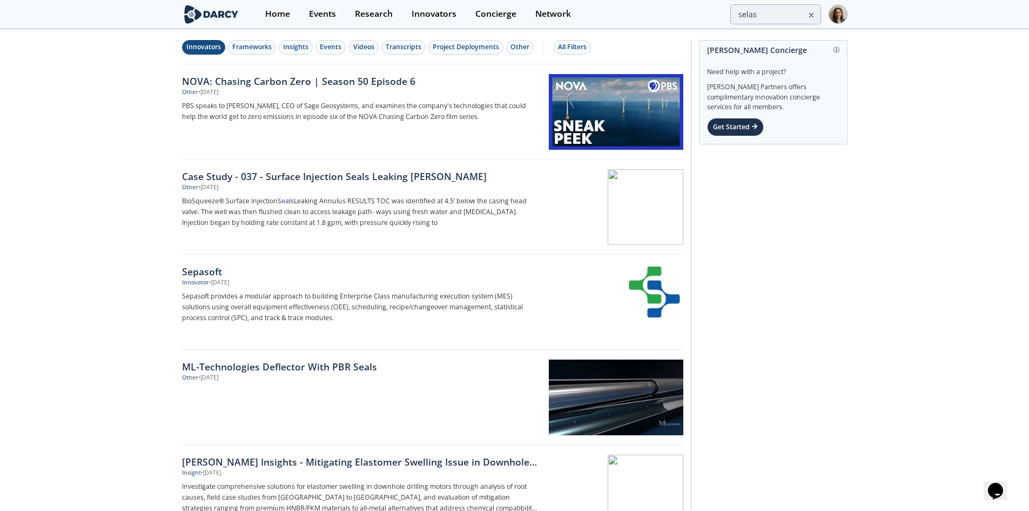  What do you see at coordinates (252, 47) in the screenshot?
I see `div: Frameworks` at bounding box center [252, 47].